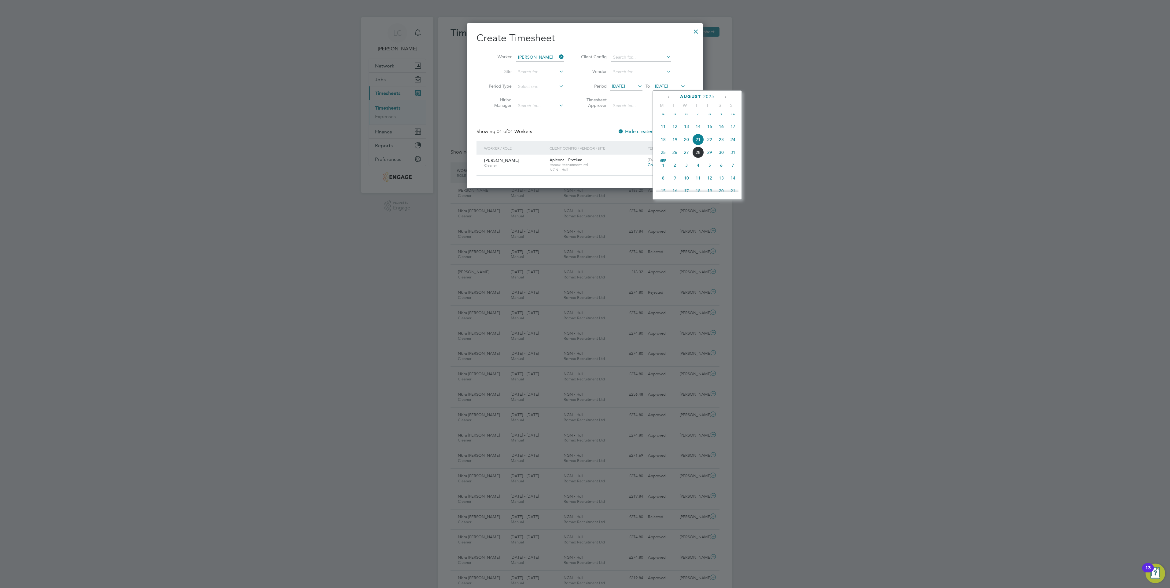  I want to click on span: M, so click(661, 105).